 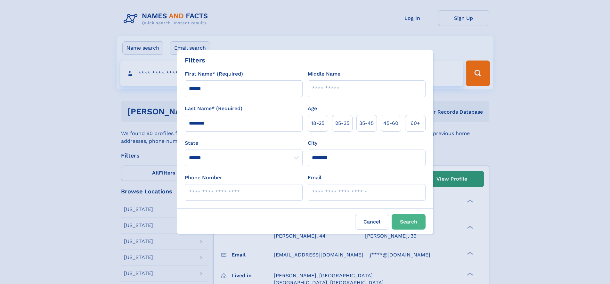 What do you see at coordinates (390, 123) in the screenshot?
I see `span: 45‑60` at bounding box center [390, 123].